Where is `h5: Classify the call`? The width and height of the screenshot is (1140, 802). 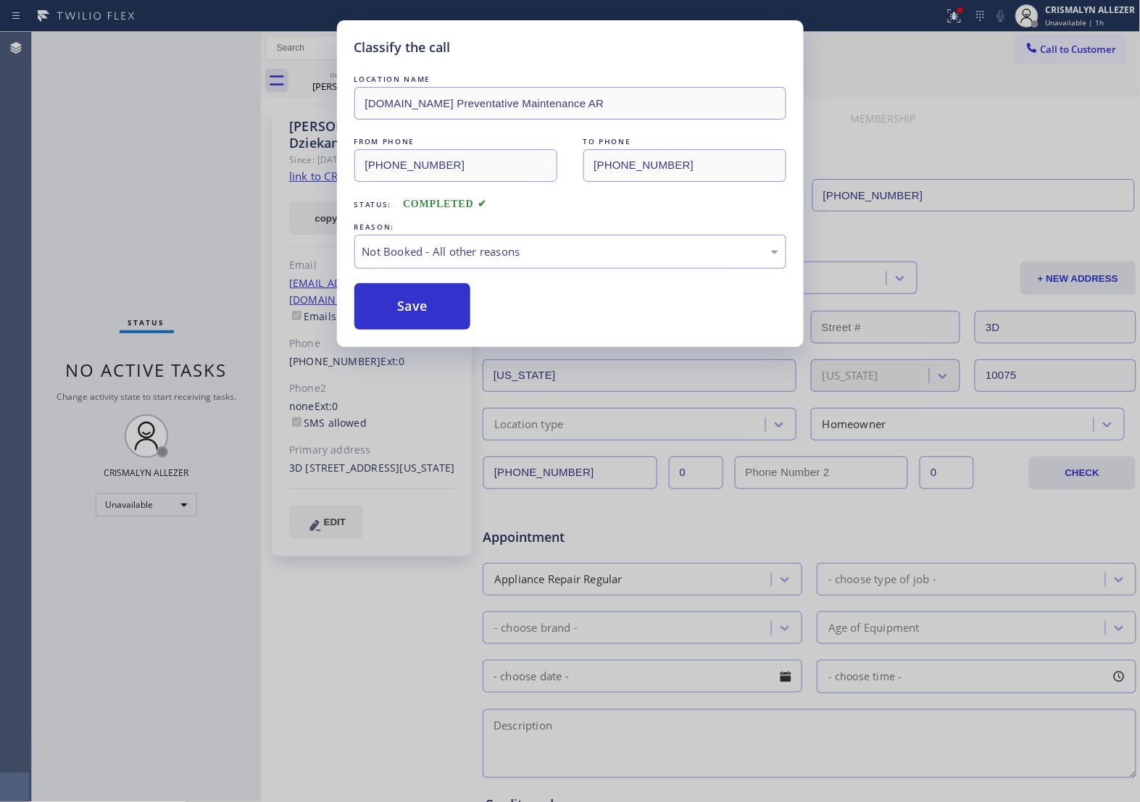 h5: Classify the call is located at coordinates (402, 47).